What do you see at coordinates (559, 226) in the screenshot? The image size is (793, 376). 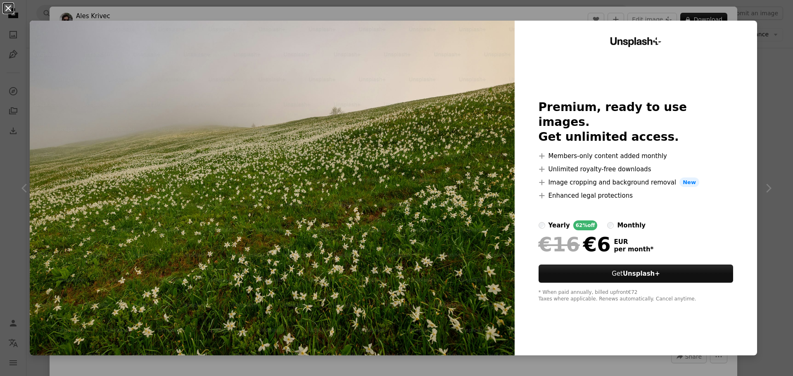 I see `div: yearly` at bounding box center [559, 226].